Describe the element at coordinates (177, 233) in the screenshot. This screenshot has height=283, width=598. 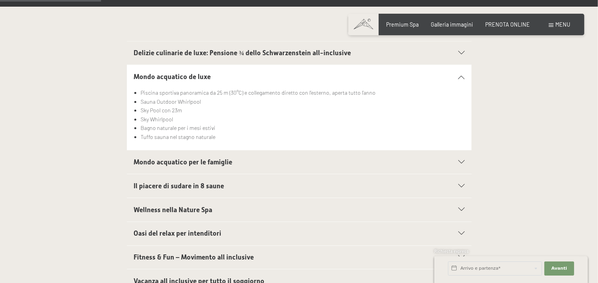
I see `span: Oasi del relax per intenditori` at that location.